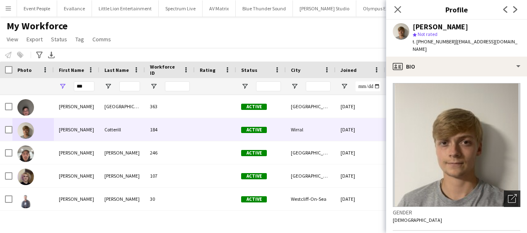 The image size is (527, 233). I want to click on button: Evallance, so click(75, 8).